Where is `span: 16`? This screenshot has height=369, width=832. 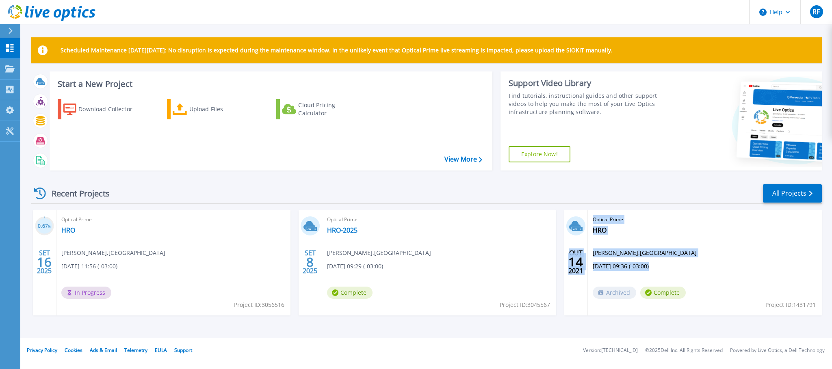
span: 16 is located at coordinates (44, 262).